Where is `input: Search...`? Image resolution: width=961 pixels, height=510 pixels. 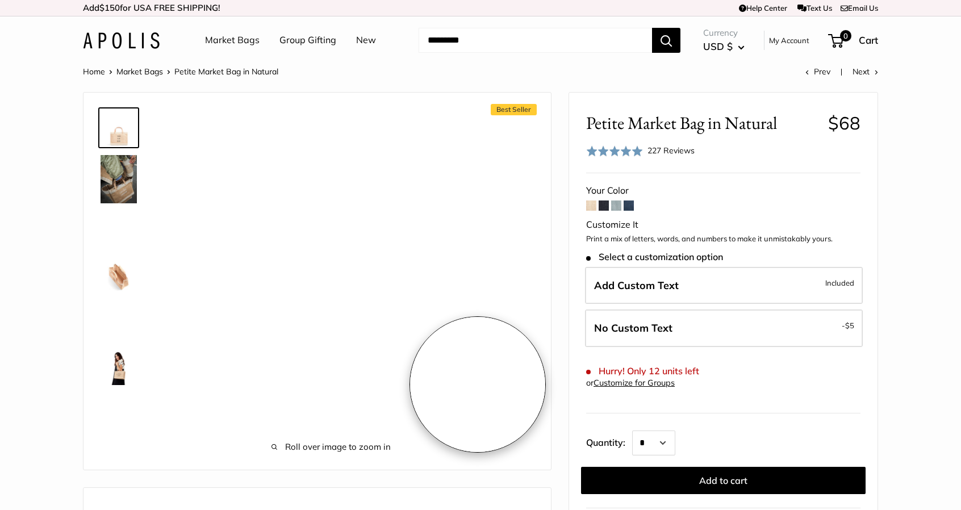
input: Search... is located at coordinates (535, 40).